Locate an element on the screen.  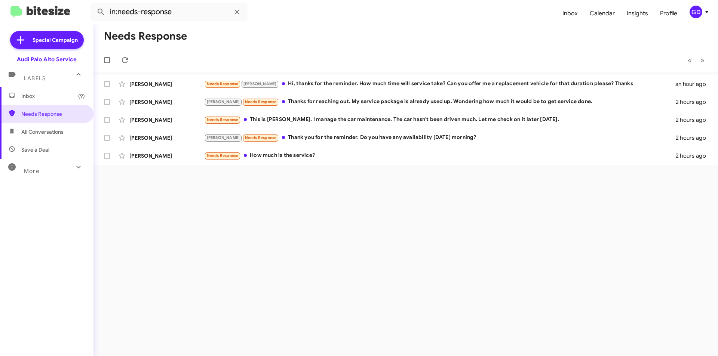
span: Calendar is located at coordinates (602, 13).